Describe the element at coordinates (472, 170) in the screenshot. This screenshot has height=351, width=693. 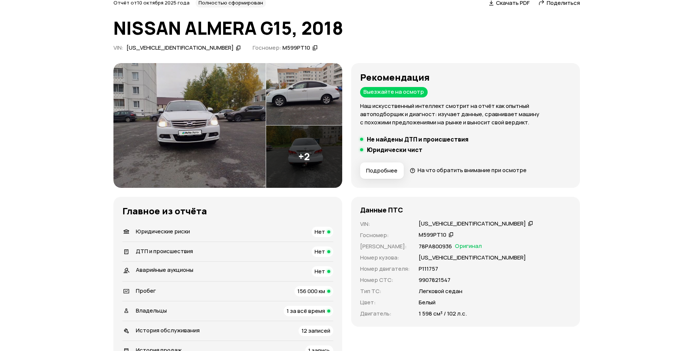
I see `span: На что обратить внимание при осмотре` at that location.